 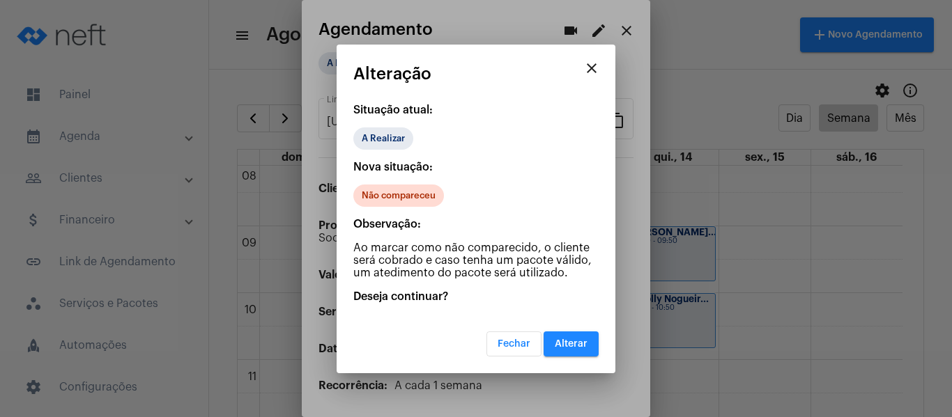 What do you see at coordinates (399, 196) in the screenshot?
I see `mat-chip: Não compareceu` at bounding box center [399, 196].